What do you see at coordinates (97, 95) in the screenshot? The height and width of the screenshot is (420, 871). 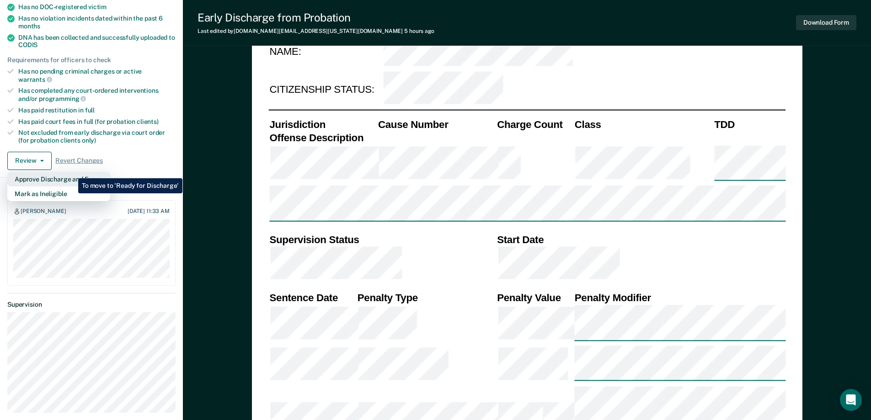 I see `div: Has completed any court-ordered interventions and/or` at bounding box center [97, 95].